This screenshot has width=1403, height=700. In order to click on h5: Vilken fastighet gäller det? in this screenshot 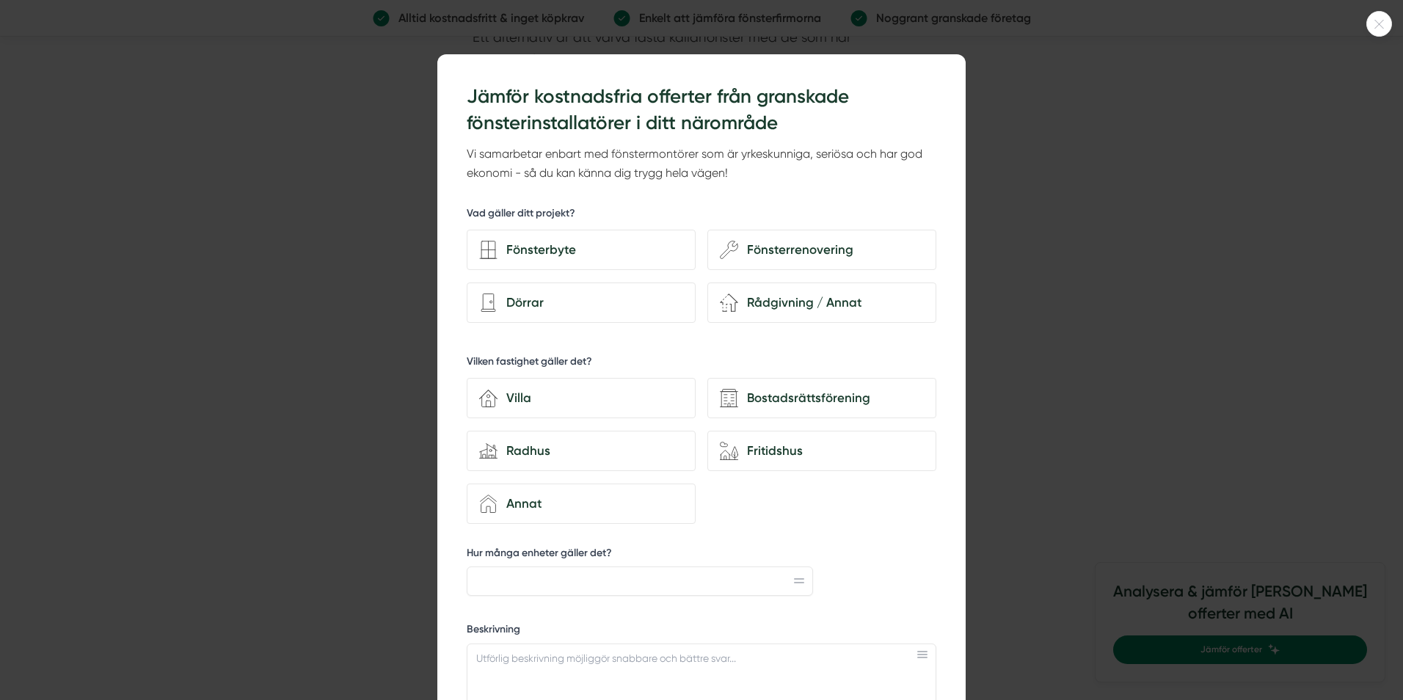, I will do `click(529, 363)`.